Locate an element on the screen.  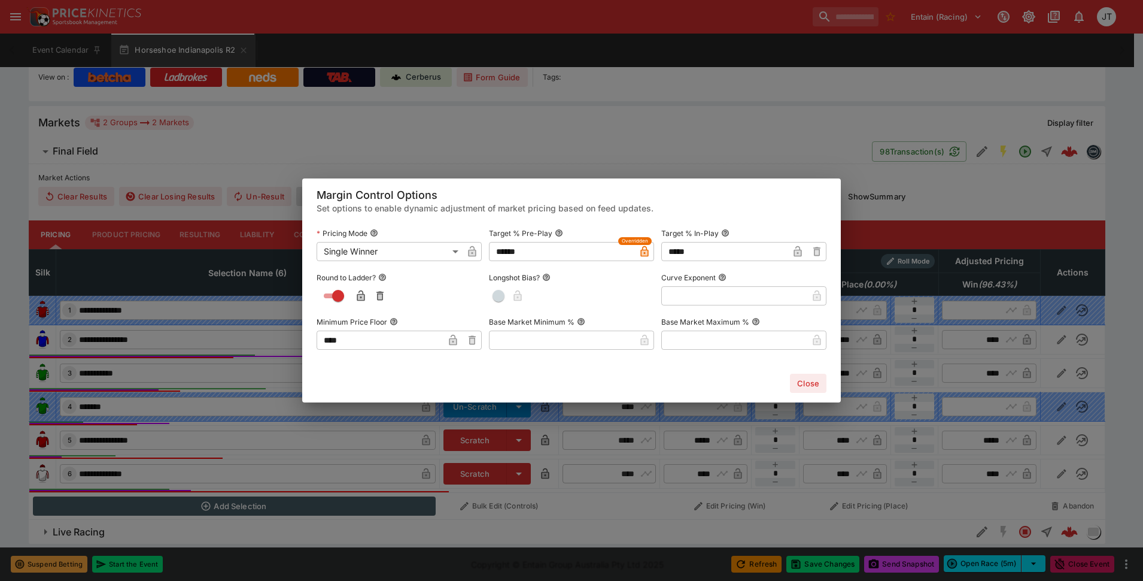
p: Base Market Minimum % is located at coordinates (532, 321).